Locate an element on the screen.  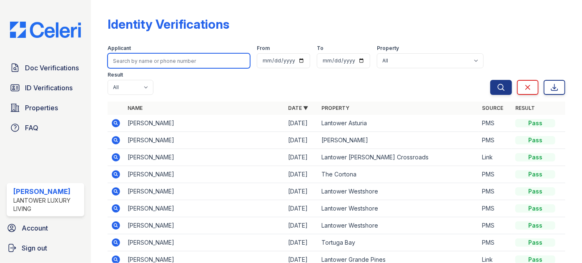
a: Doc Verifications is located at coordinates (45, 68).